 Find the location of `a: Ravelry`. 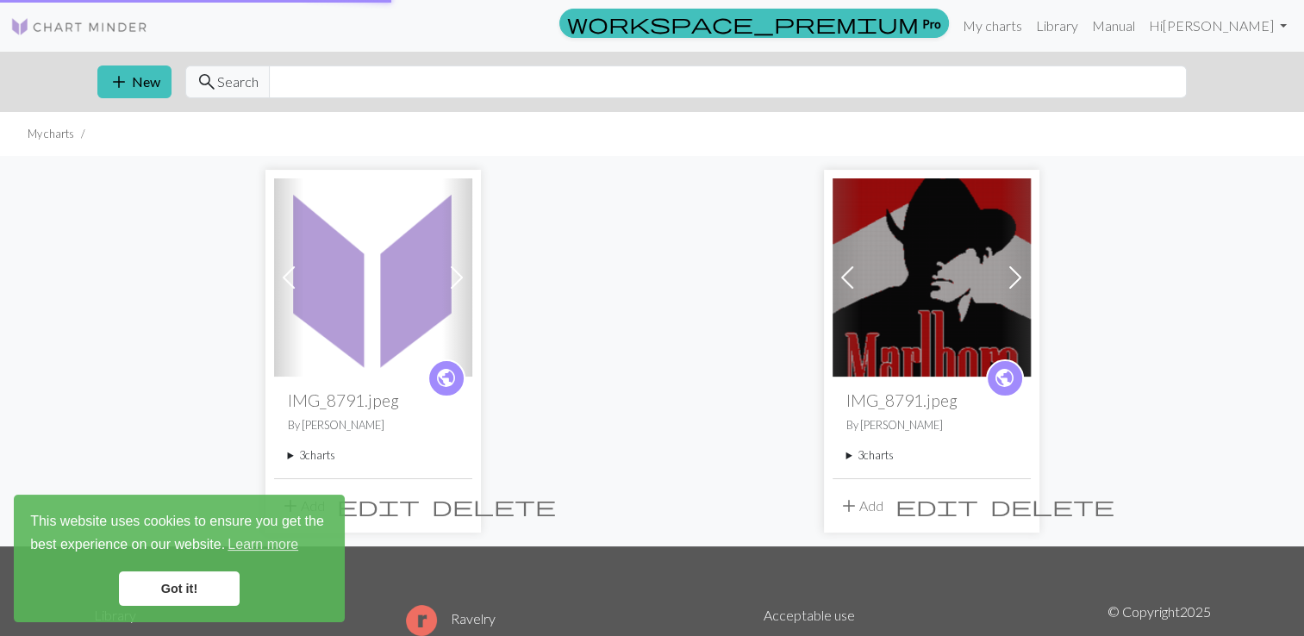

a: Ravelry is located at coordinates (451, 618).